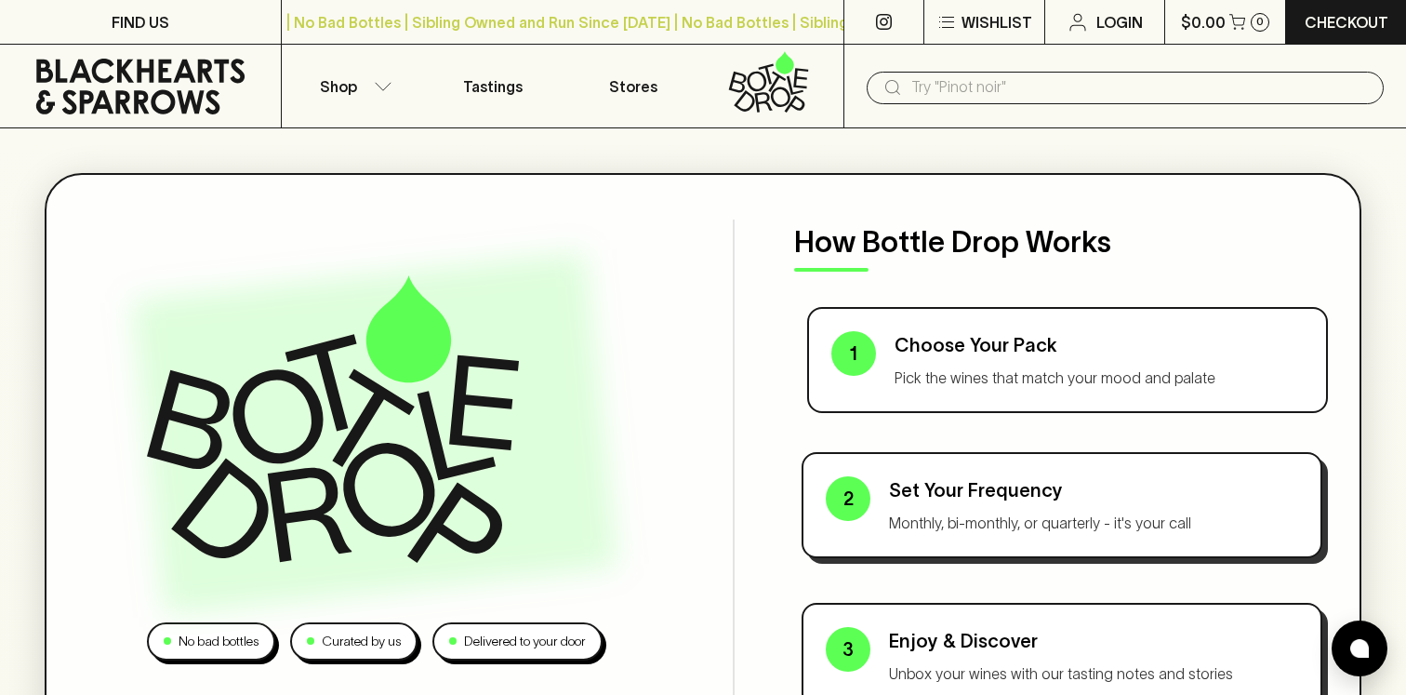  I want to click on p: FIND US, so click(140, 22).